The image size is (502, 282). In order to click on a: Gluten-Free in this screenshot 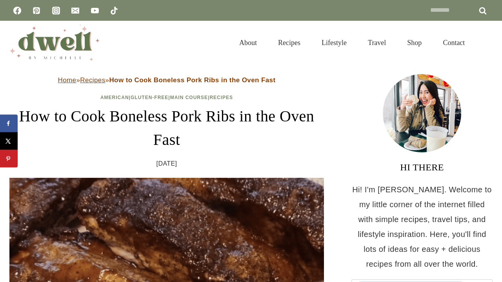, I will do `click(149, 98)`.